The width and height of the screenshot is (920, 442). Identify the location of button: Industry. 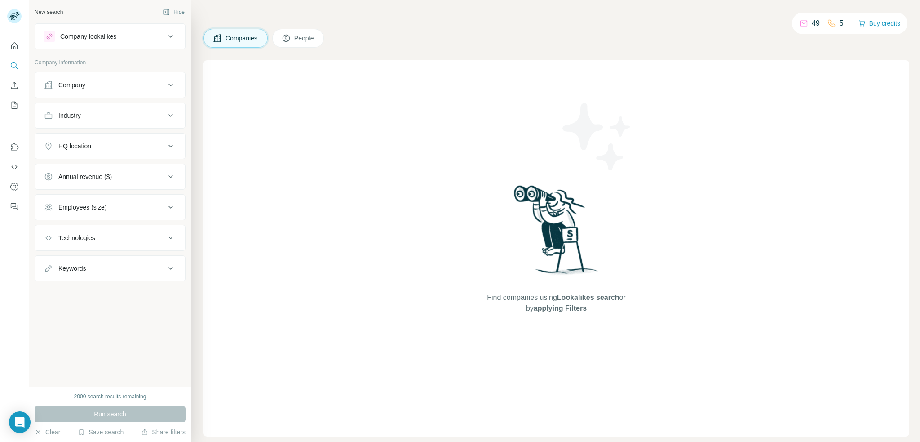
(110, 115).